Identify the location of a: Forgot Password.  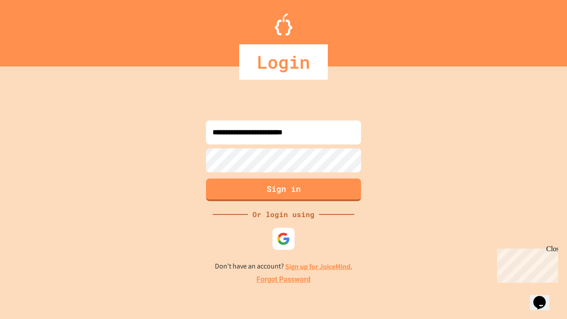
(284, 280).